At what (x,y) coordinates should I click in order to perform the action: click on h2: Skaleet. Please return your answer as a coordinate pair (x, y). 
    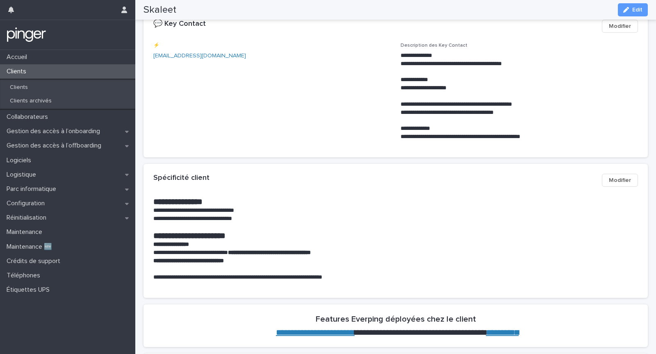
    Looking at the image, I should click on (160, 10).